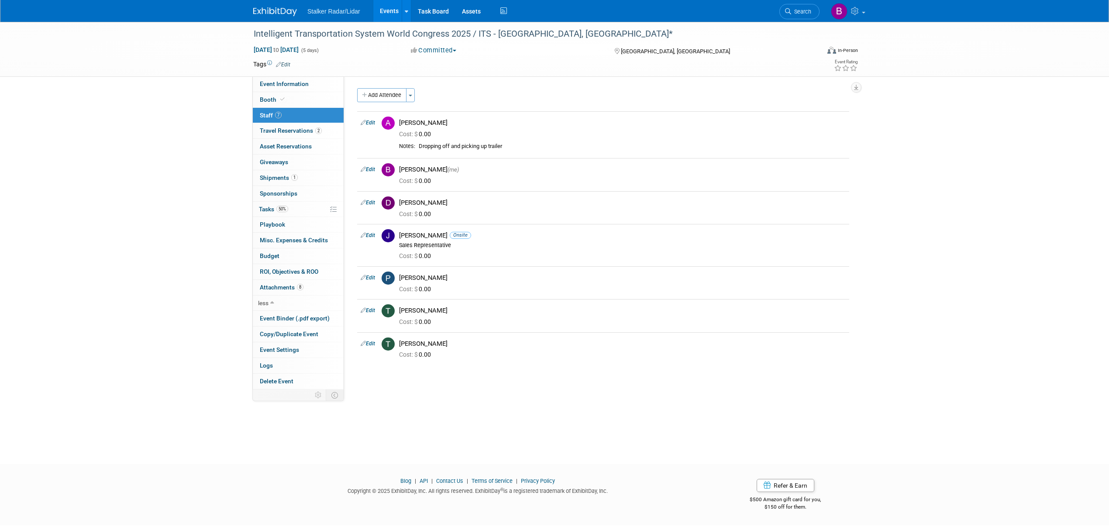 The width and height of the screenshot is (1109, 530). Describe the element at coordinates (492, 481) in the screenshot. I see `a: Terms of Service` at that location.